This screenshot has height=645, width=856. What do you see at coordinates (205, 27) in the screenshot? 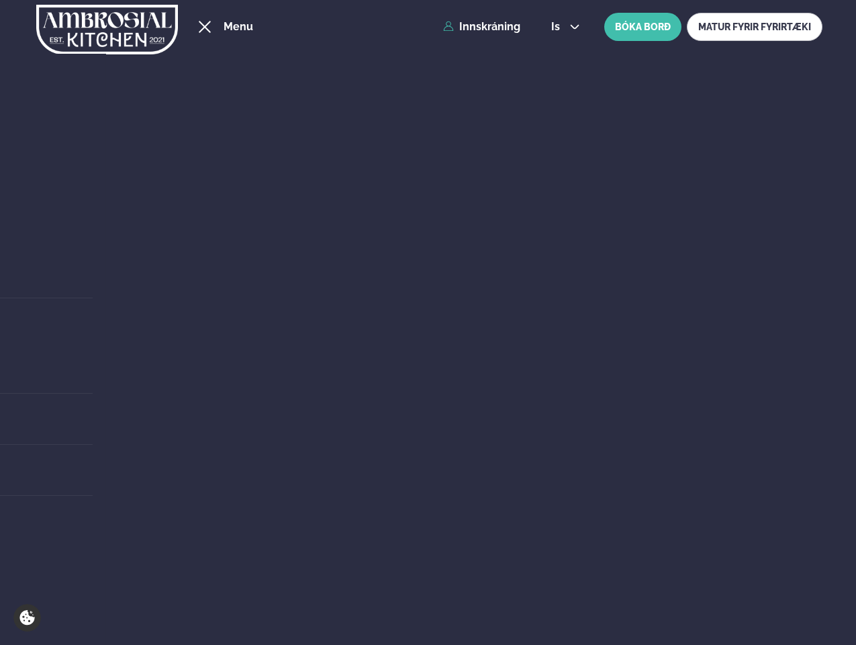
I see `button: hamburger` at bounding box center [205, 27].